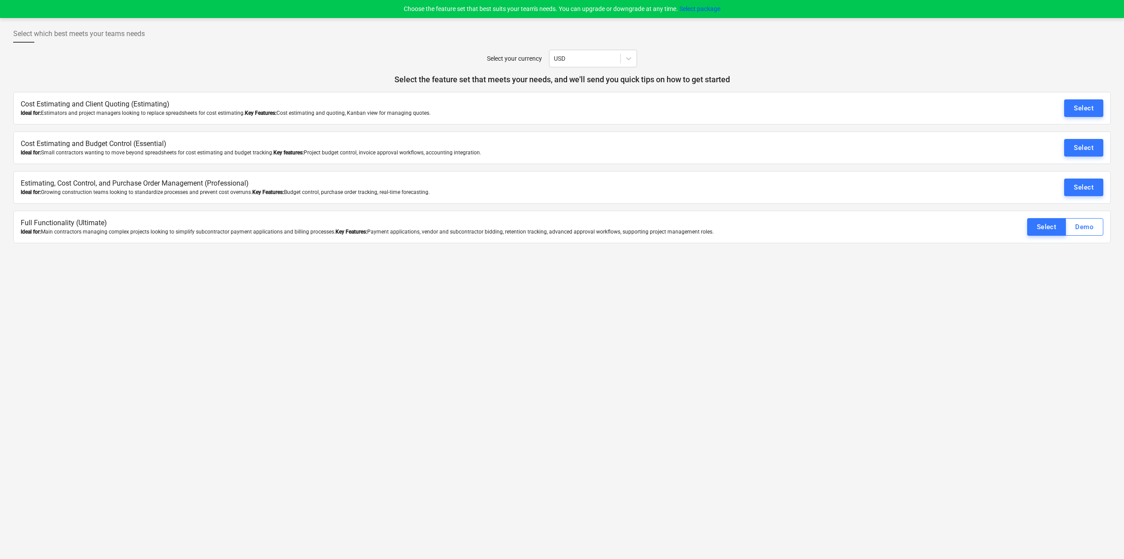 The image size is (1124, 559). Describe the element at coordinates (514, 59) in the screenshot. I see `p: Select your currency` at that location.